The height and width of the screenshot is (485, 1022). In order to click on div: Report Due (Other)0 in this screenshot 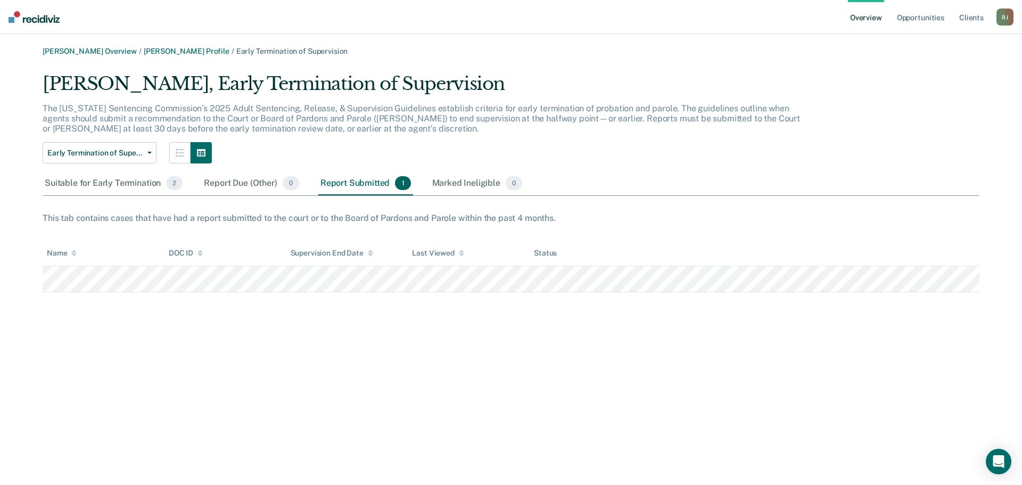, I will do `click(251, 184)`.